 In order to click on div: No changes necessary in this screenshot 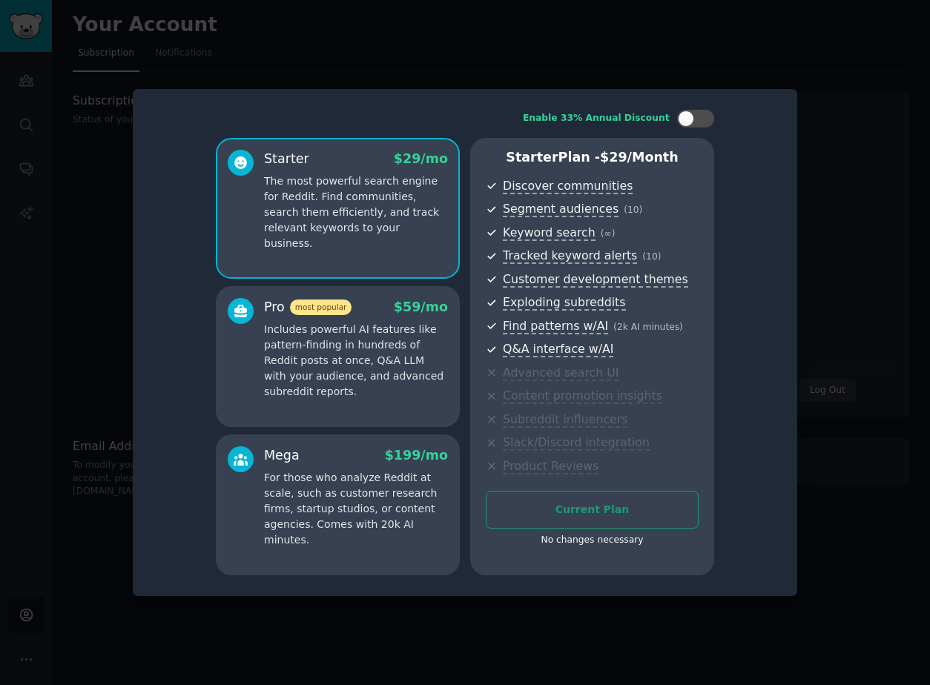, I will do `click(592, 540)`.